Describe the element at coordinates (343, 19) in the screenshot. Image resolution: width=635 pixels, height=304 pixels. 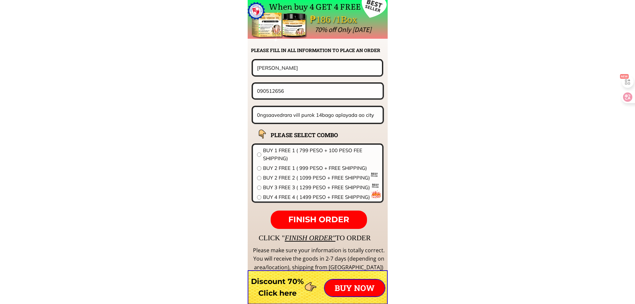
I see `div: ₱186 /1Box` at that location.